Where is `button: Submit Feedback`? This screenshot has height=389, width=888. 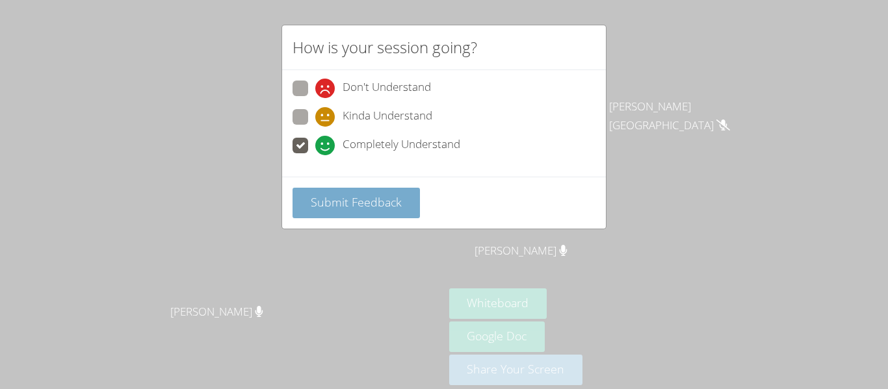
button: Submit Feedback is located at coordinates (356, 203).